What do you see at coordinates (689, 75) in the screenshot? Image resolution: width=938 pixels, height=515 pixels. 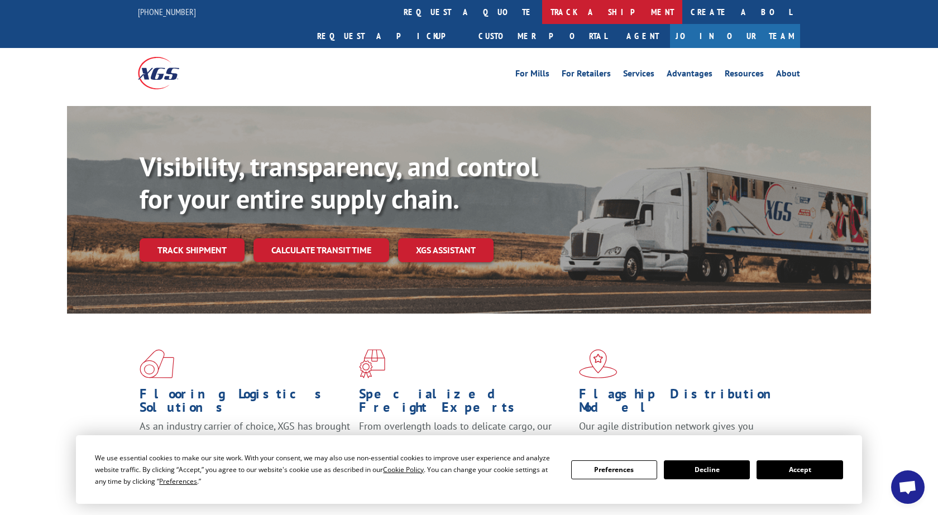 I see `a: Advantages` at bounding box center [689, 75].